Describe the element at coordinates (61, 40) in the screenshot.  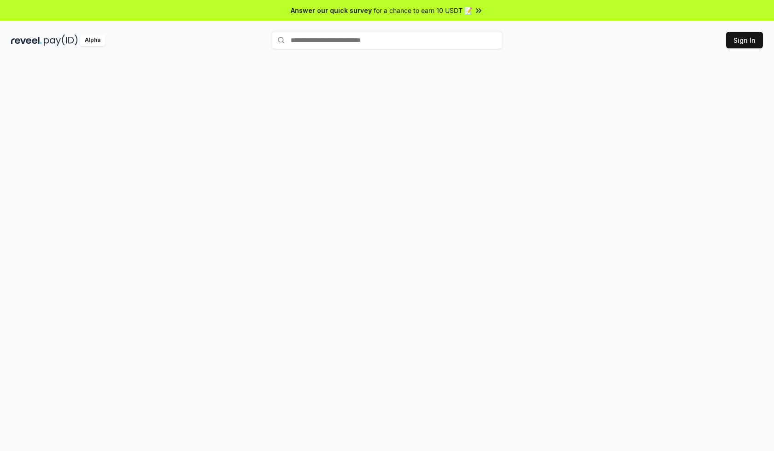
I see `img: pay_id` at that location.